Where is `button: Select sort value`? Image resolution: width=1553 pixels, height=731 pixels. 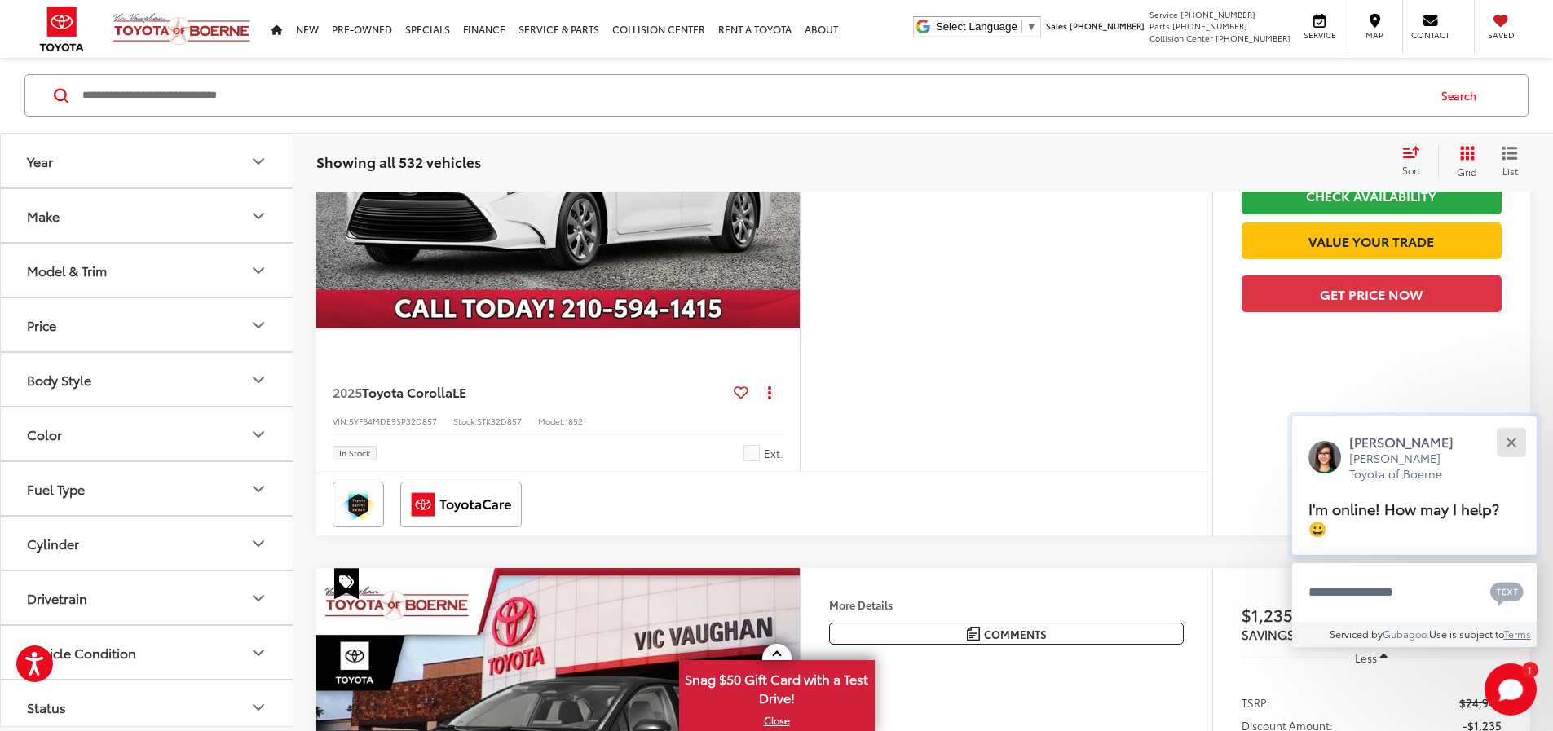 button: Select sort value is located at coordinates (1416, 161).